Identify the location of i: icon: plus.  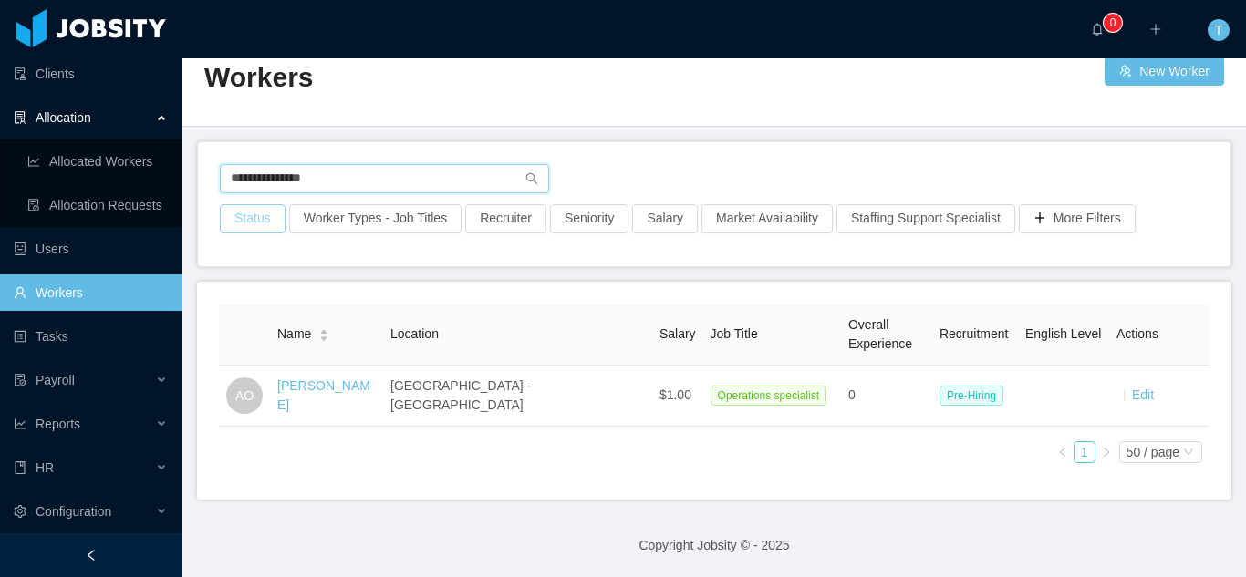
(1156, 29).